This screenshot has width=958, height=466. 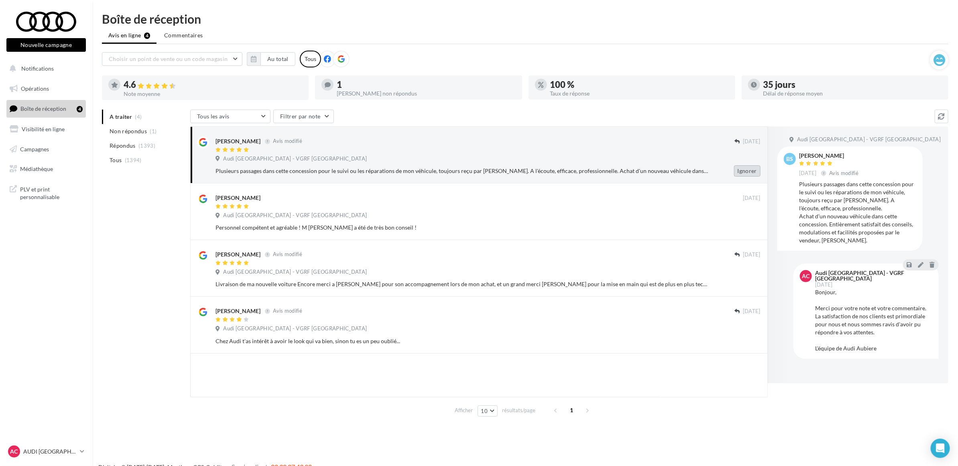 I want to click on div: 4.6, so click(x=213, y=85).